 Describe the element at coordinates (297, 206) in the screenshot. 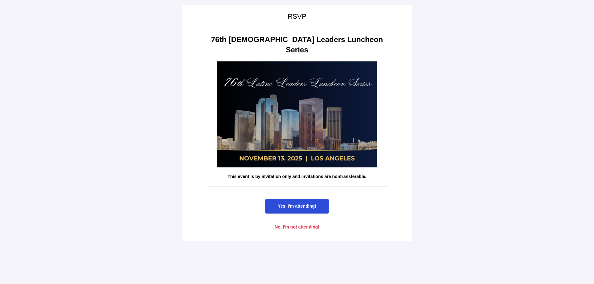

I see `span: Yes, I'm attending!` at that location.